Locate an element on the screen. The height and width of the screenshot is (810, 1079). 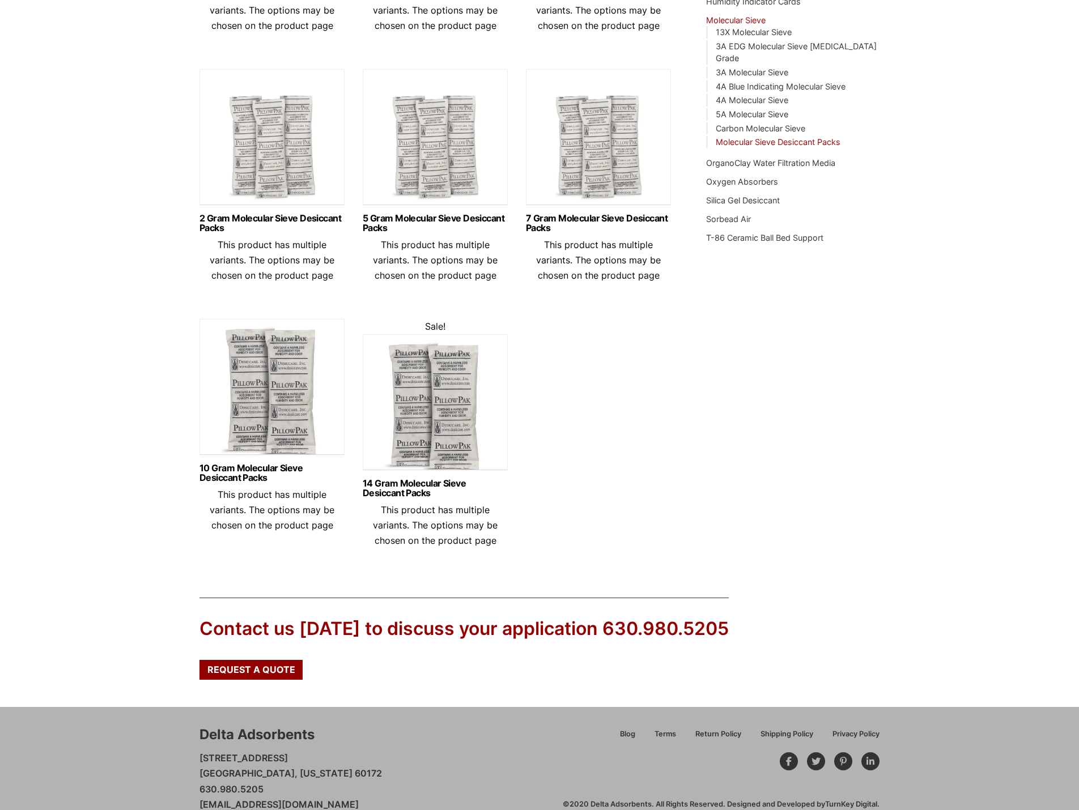
a: Privacy Policy is located at coordinates (851, 738).